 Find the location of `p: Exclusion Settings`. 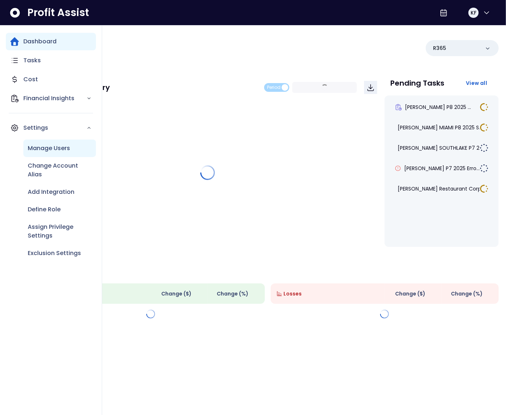

p: Exclusion Settings is located at coordinates (54, 253).